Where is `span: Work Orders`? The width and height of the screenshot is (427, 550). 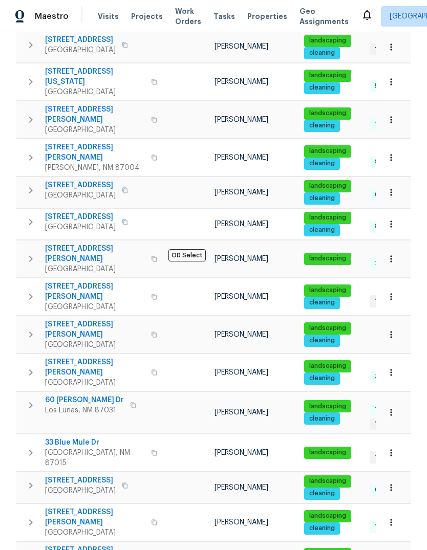
span: Work Orders is located at coordinates (188, 16).